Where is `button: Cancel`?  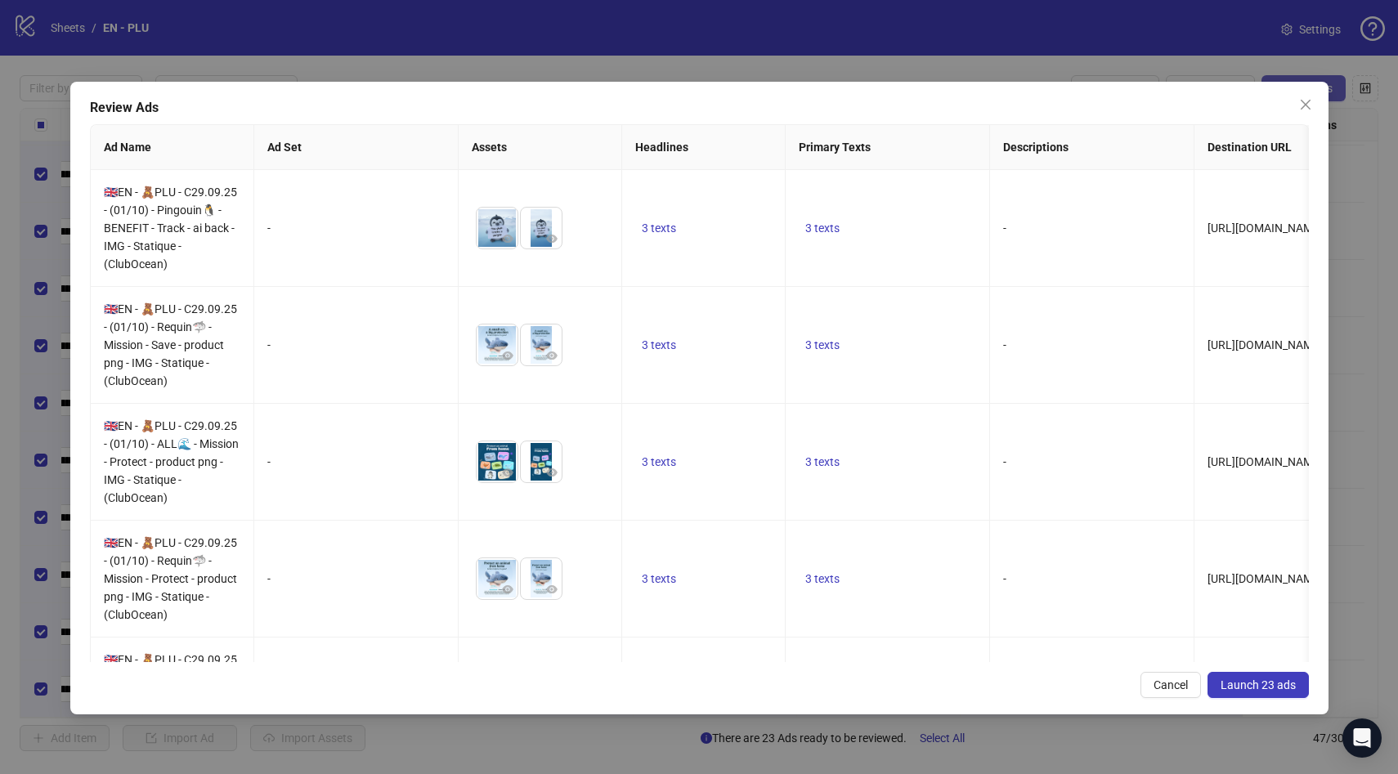
button: Cancel is located at coordinates (1171, 685).